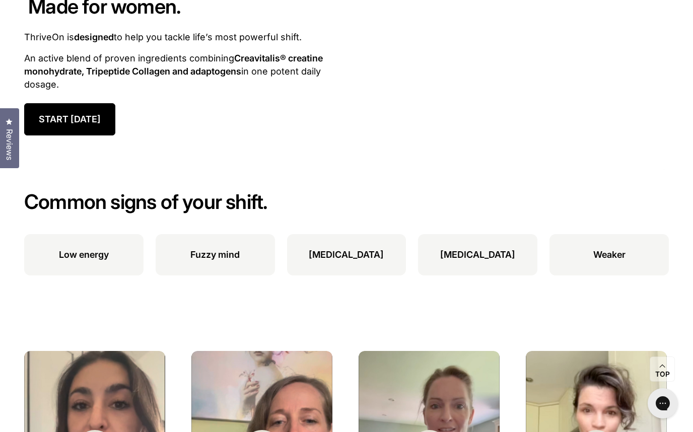 The height and width of the screenshot is (432, 693). Describe the element at coordinates (84, 255) in the screenshot. I see `p: Low energy` at that location.